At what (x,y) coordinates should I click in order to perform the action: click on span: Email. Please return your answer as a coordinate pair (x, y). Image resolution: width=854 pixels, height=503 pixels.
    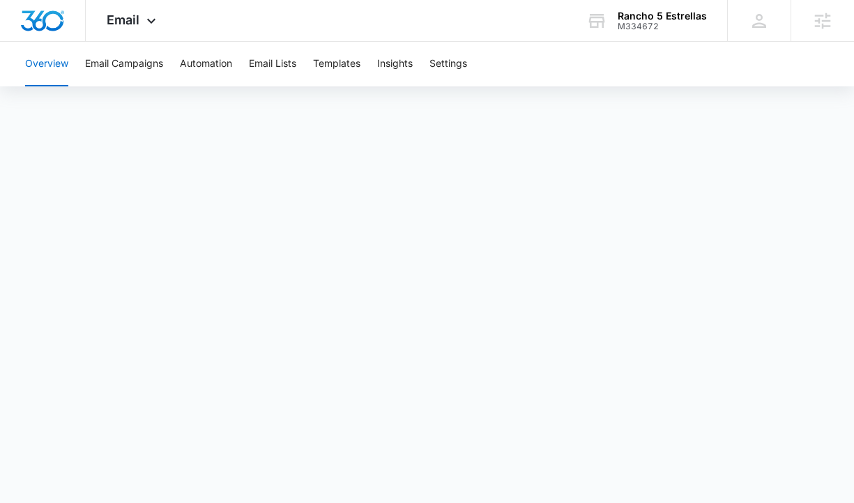
    Looking at the image, I should click on (123, 20).